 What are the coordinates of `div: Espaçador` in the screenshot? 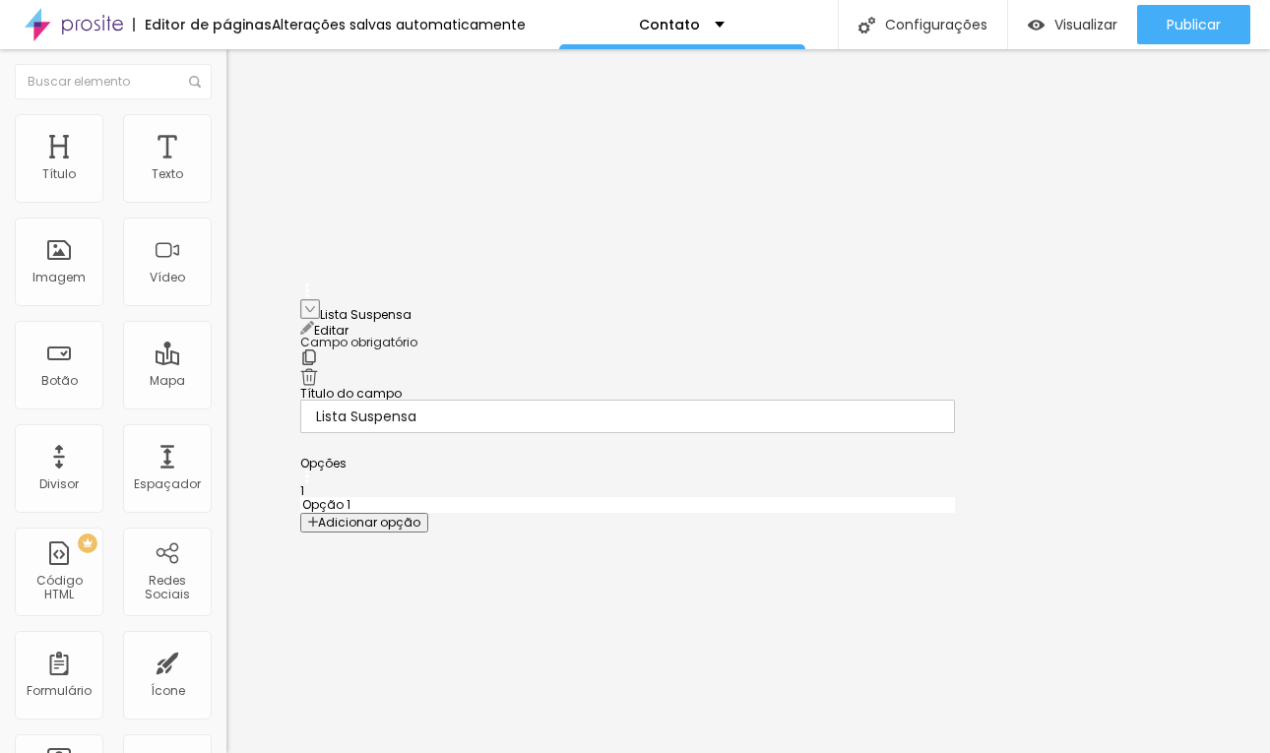 It's located at (167, 484).